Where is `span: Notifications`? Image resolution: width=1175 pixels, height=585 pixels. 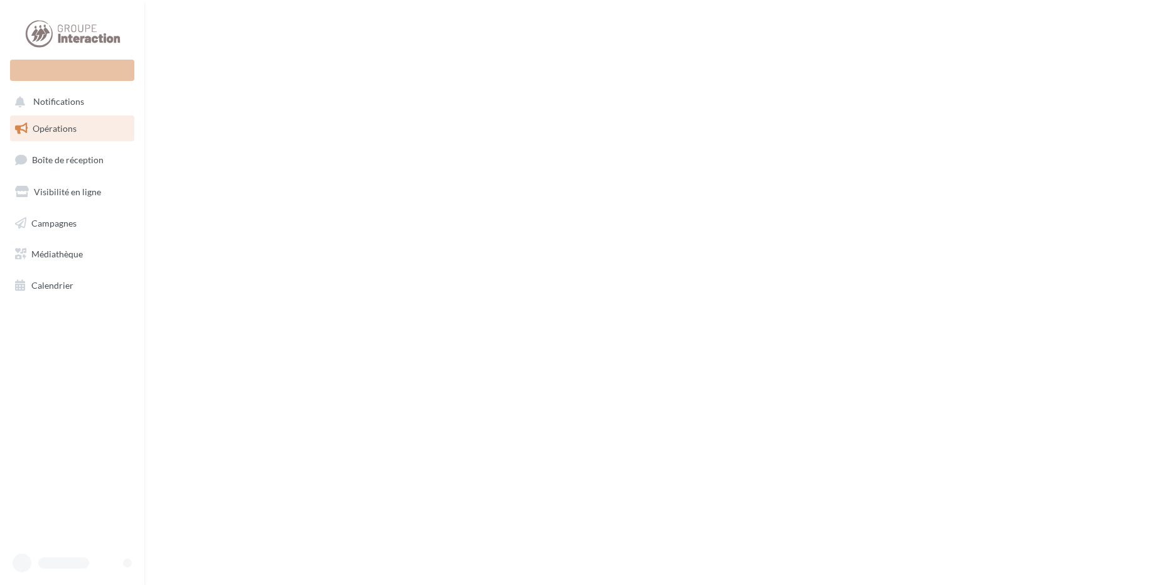 span: Notifications is located at coordinates (58, 102).